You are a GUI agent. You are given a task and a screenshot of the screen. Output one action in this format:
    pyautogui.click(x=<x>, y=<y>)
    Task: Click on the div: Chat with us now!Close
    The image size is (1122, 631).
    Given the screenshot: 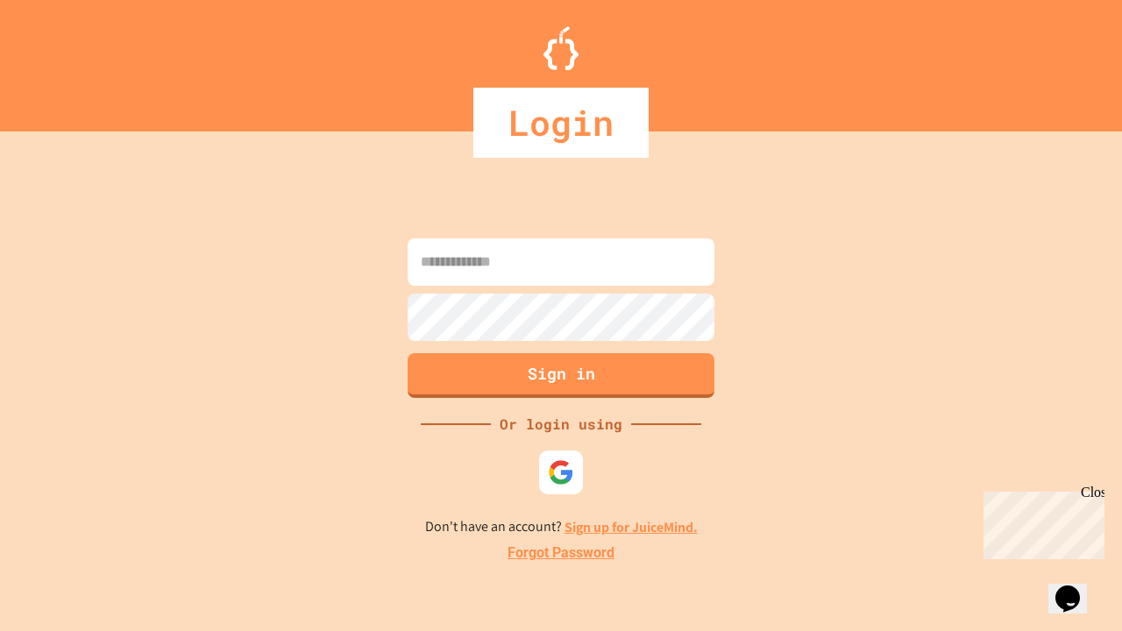 What is the action you would take?
    pyautogui.click(x=64, y=59)
    